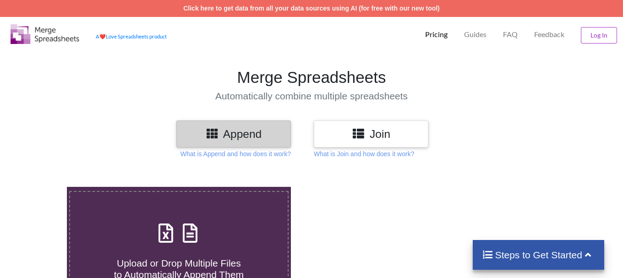 The height and width of the screenshot is (278, 623). Describe the element at coordinates (549, 34) in the screenshot. I see `span: Feedback` at that location.